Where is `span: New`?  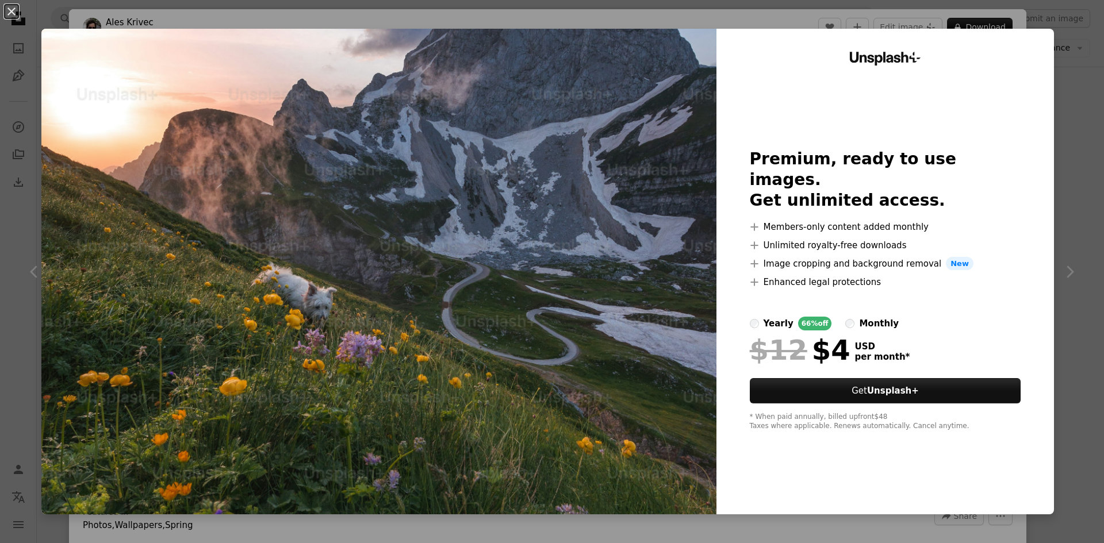 span: New is located at coordinates (960, 264).